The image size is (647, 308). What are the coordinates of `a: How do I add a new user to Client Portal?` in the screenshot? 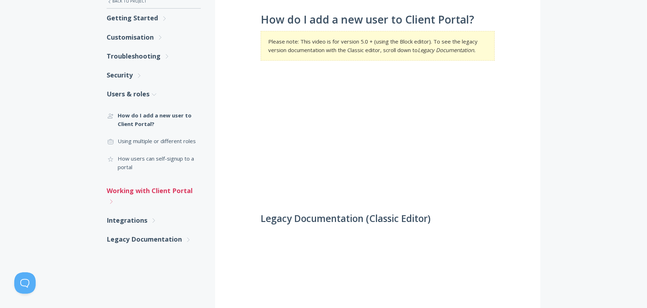 It's located at (154, 120).